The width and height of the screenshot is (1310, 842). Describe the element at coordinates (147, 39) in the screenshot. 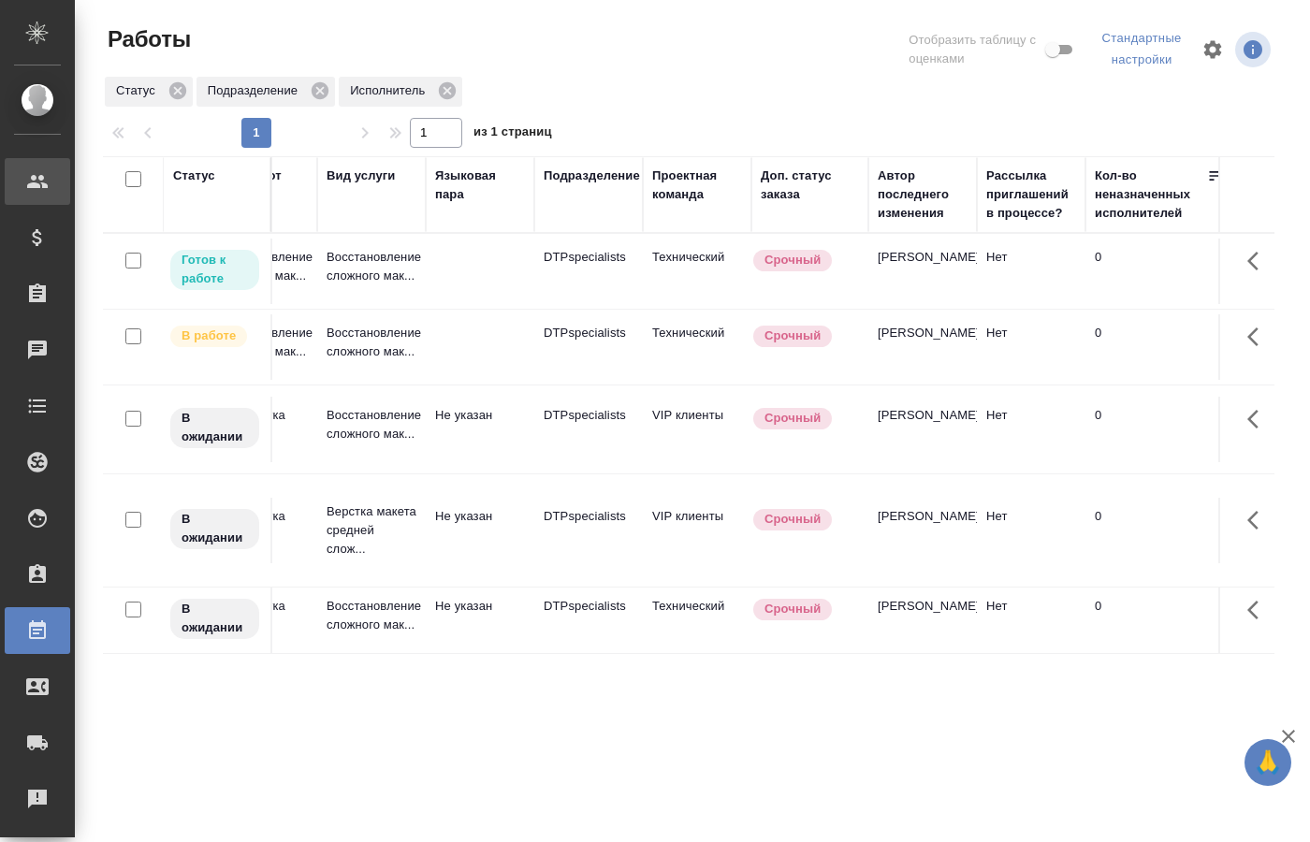

I see `span: Работы` at that location.